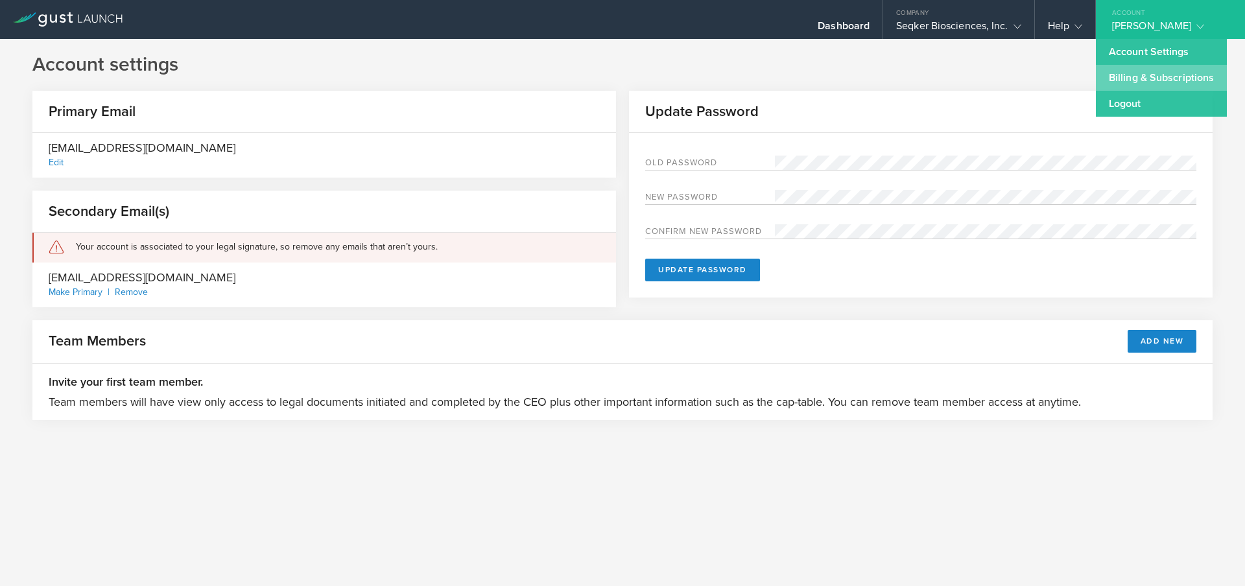 This screenshot has height=586, width=1245. Describe the element at coordinates (710, 164) in the screenshot. I see `label: Old Password` at that location.